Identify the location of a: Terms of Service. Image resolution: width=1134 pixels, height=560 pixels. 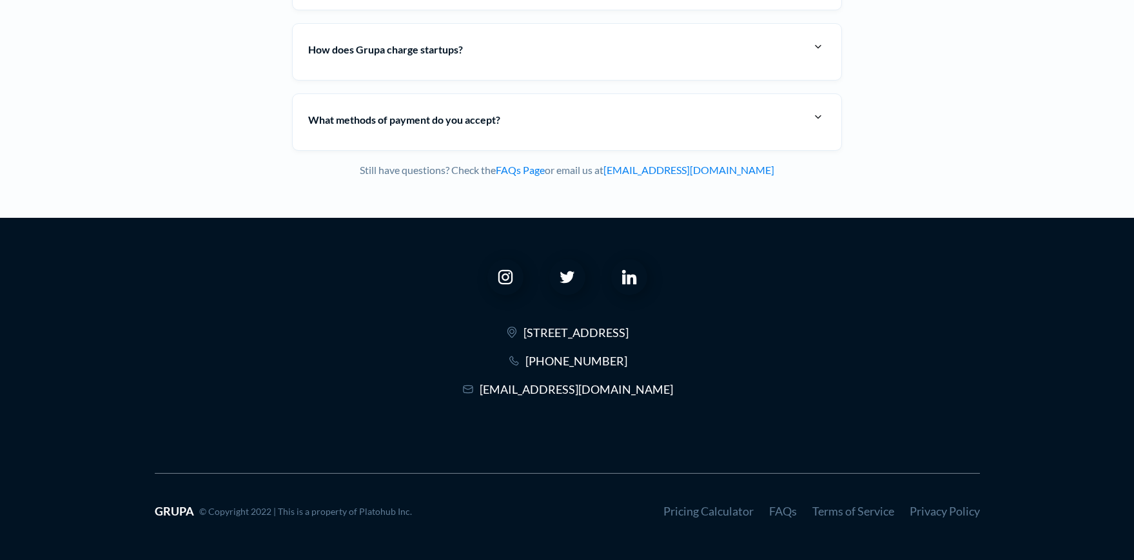
(853, 511).